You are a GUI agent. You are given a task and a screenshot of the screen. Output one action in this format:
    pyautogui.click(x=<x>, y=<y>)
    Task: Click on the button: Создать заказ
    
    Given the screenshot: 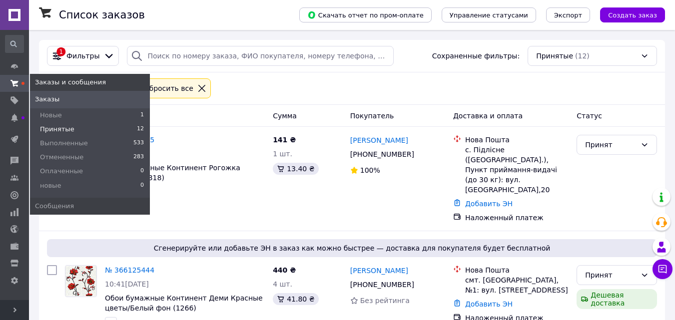 What is the action you would take?
    pyautogui.click(x=632, y=15)
    